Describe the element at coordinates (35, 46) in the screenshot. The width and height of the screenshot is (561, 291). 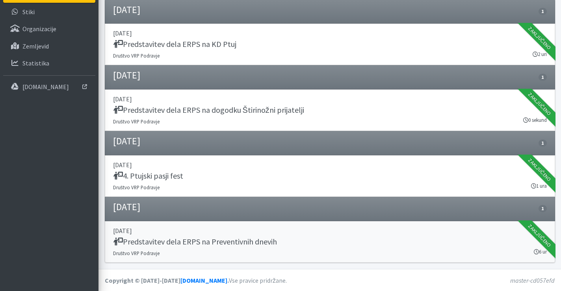
I see `p: Zemljevid` at that location.